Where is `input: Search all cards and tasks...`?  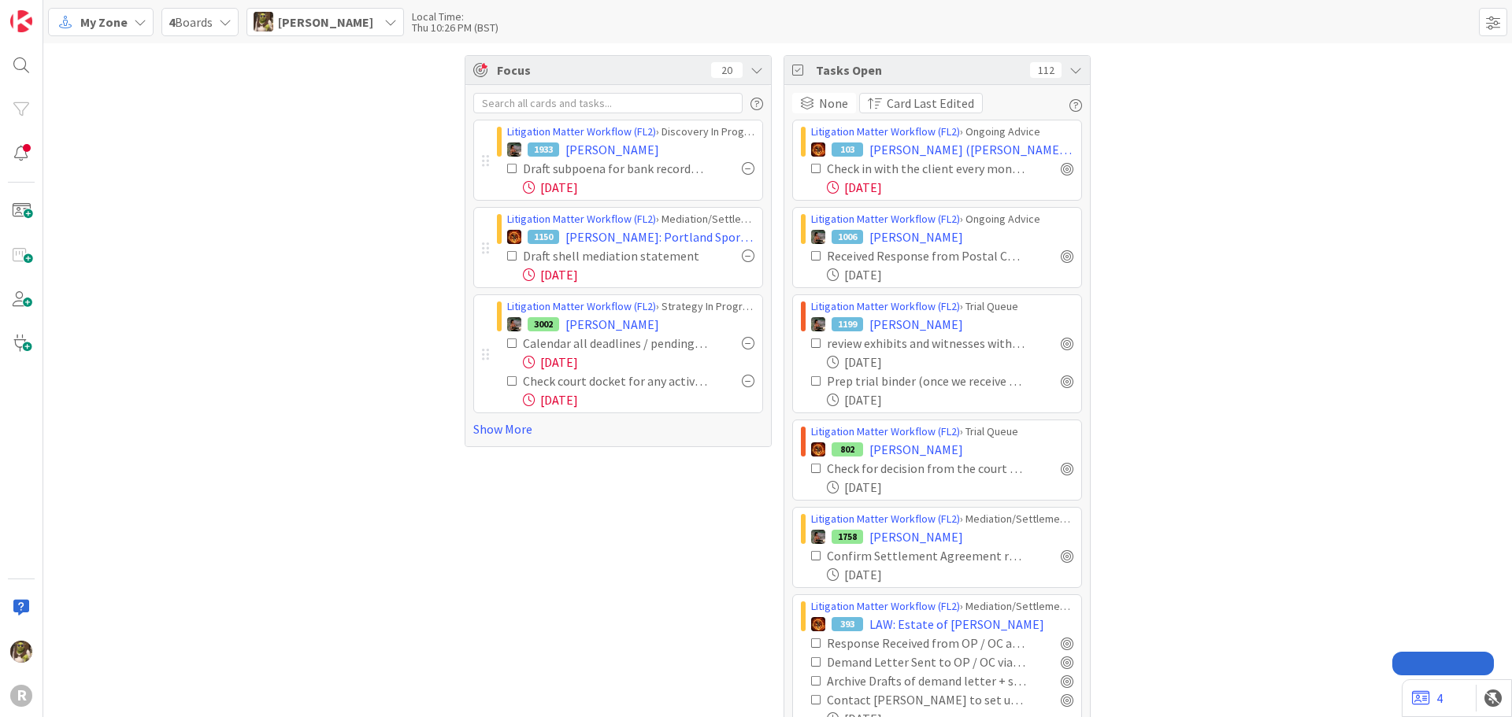 input: Search all cards and tasks... is located at coordinates (608, 103).